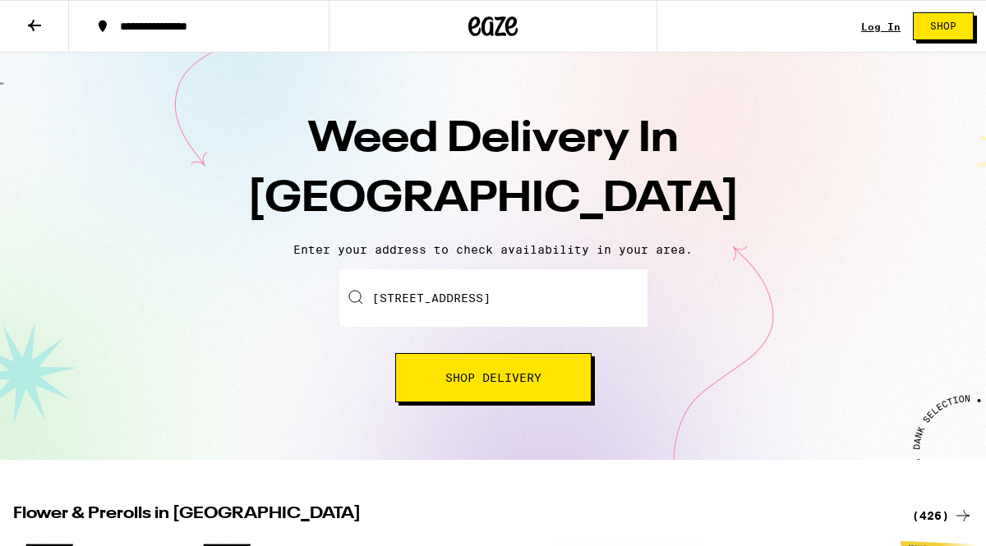 The image size is (986, 546). Describe the element at coordinates (493, 378) in the screenshot. I see `span: Shop Delivery` at that location.